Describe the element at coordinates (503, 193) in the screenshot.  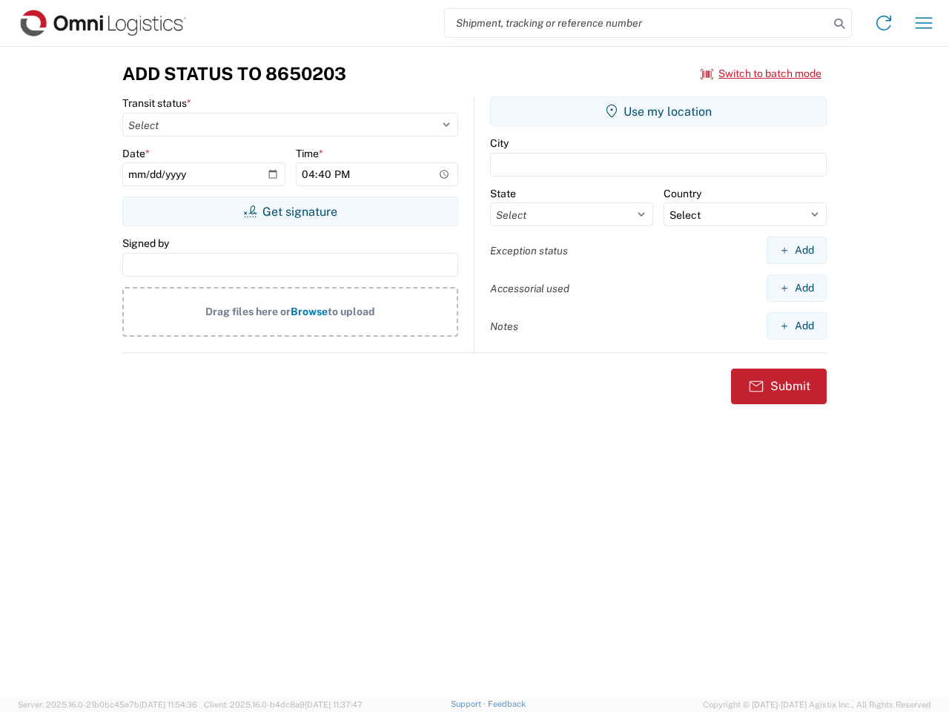
I see `label: State` at that location.